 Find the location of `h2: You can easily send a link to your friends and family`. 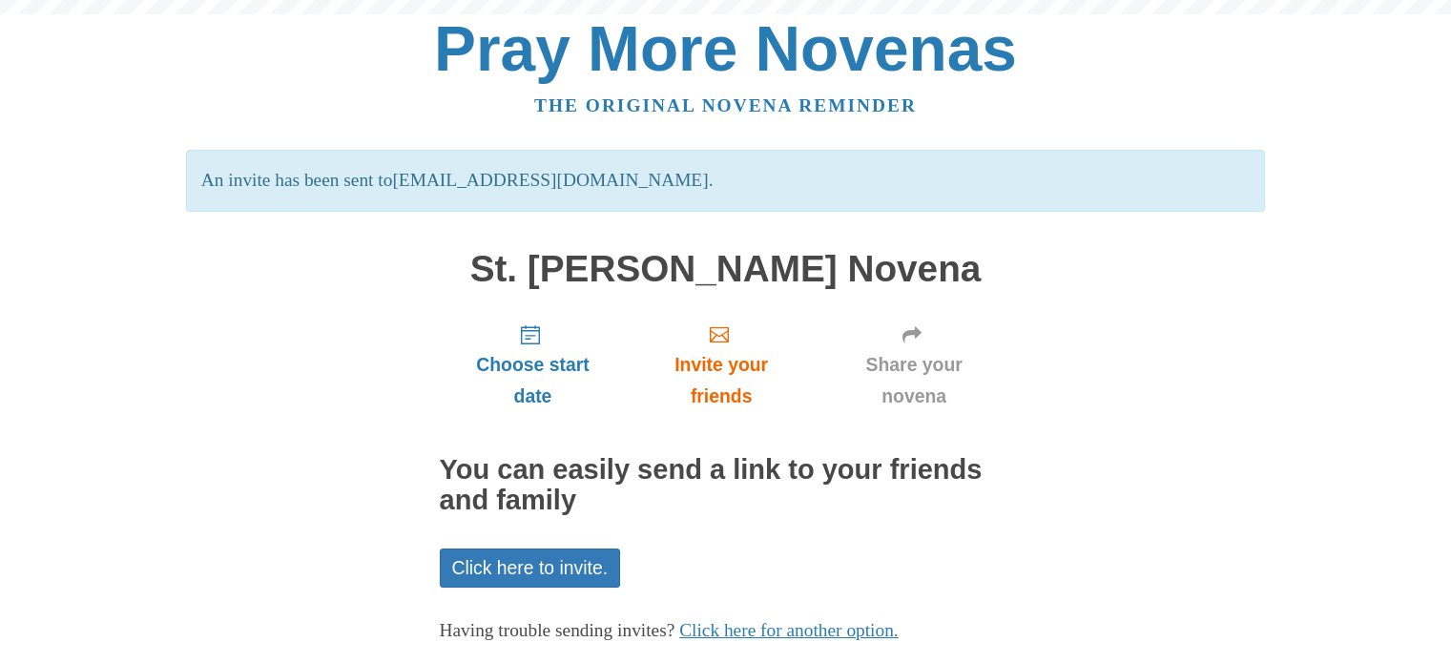

h2: You can easily send a link to your friends and family is located at coordinates (726, 486).